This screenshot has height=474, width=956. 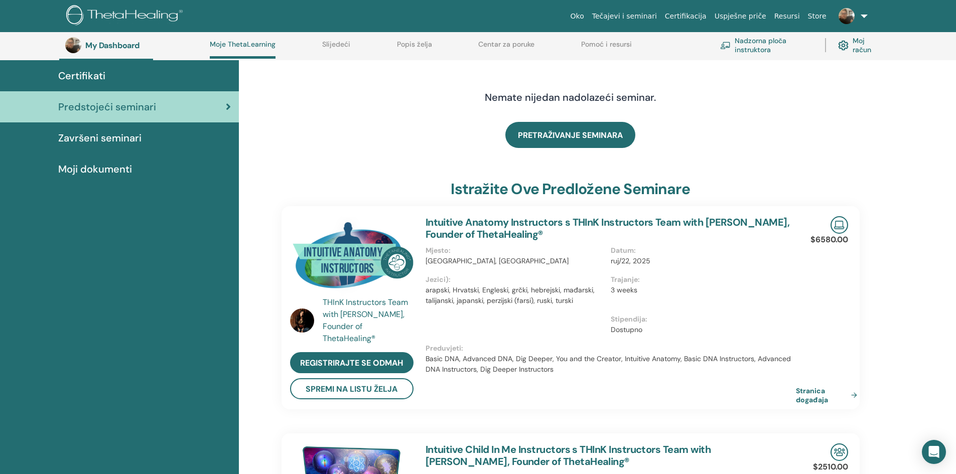 I want to click on img: In-Person Seminar, so click(x=839, y=452).